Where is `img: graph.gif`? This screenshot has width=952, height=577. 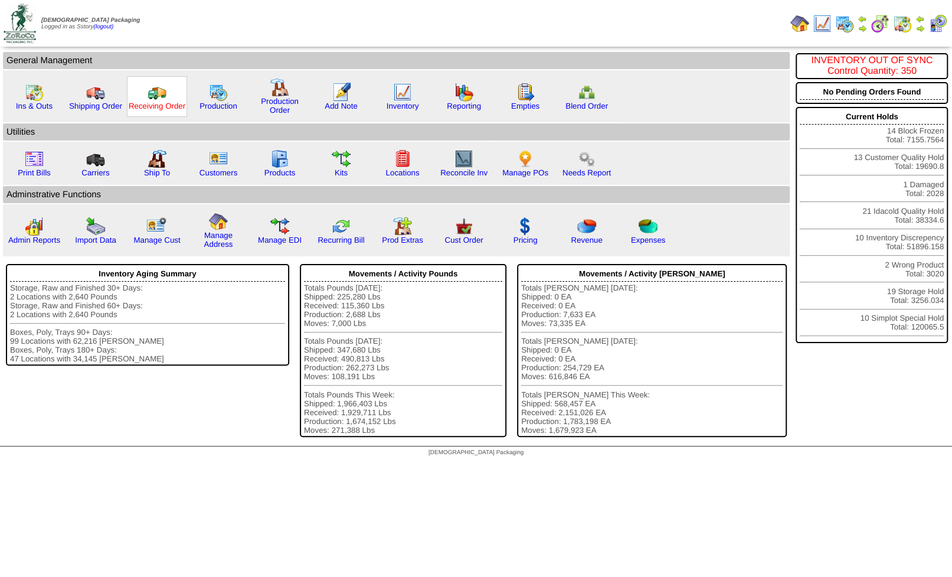
img: graph.gif is located at coordinates (464, 92).